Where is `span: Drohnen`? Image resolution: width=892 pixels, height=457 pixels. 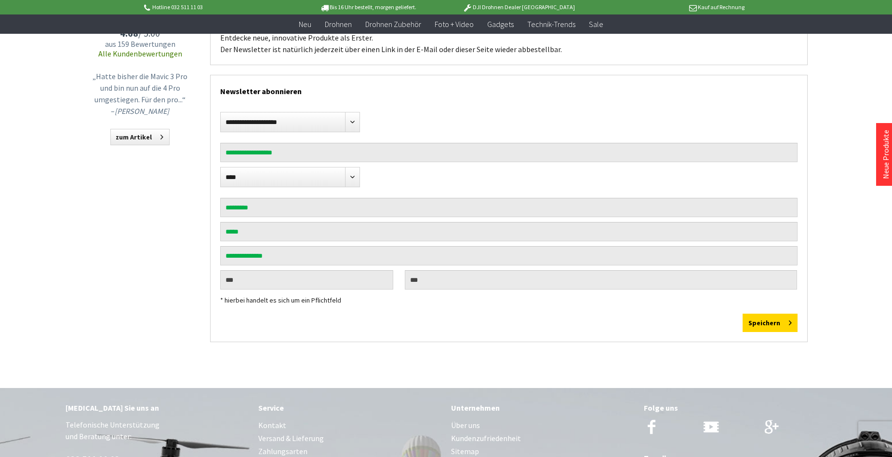 span: Drohnen is located at coordinates (338, 24).